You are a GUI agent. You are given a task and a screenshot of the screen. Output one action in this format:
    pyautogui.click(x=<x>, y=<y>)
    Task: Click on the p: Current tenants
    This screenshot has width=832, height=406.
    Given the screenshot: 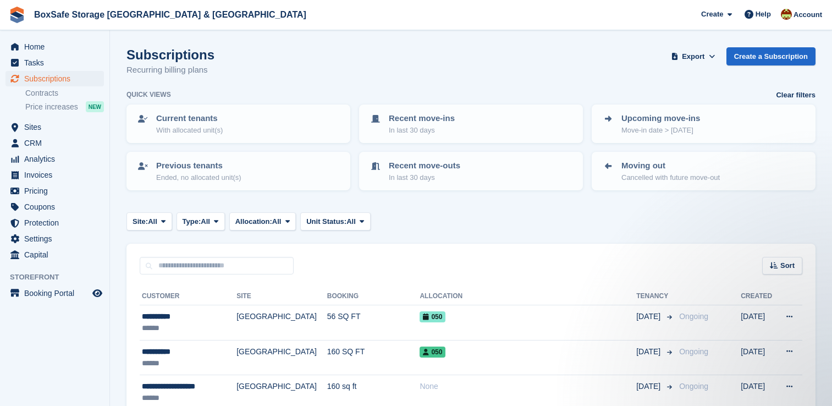 What is the action you would take?
    pyautogui.click(x=189, y=118)
    